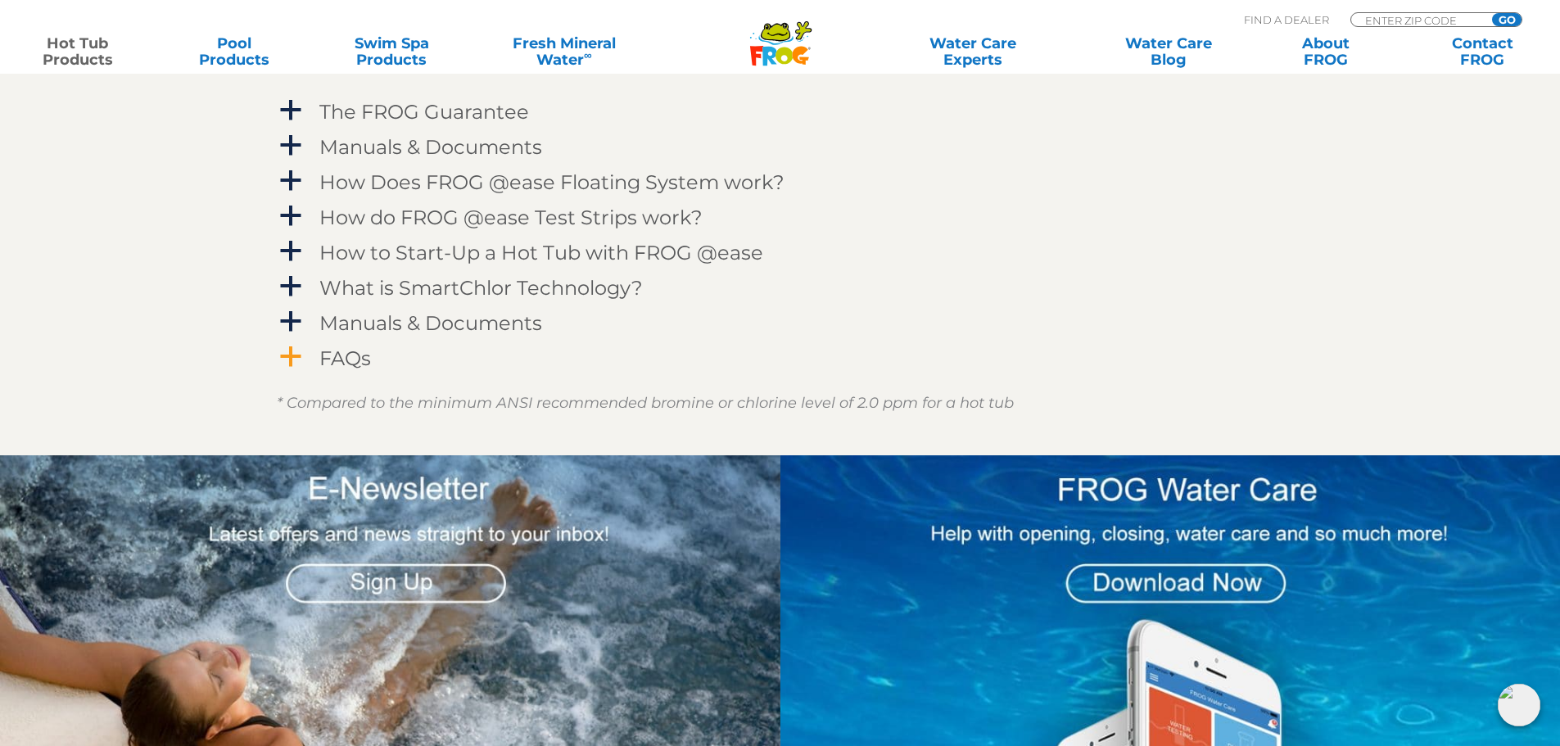  Describe the element at coordinates (645, 403) in the screenshot. I see `em: * Compared to the minimum ANSI recommended bromine or chlorine level of 2.0 ppm for a hot tub` at that location.